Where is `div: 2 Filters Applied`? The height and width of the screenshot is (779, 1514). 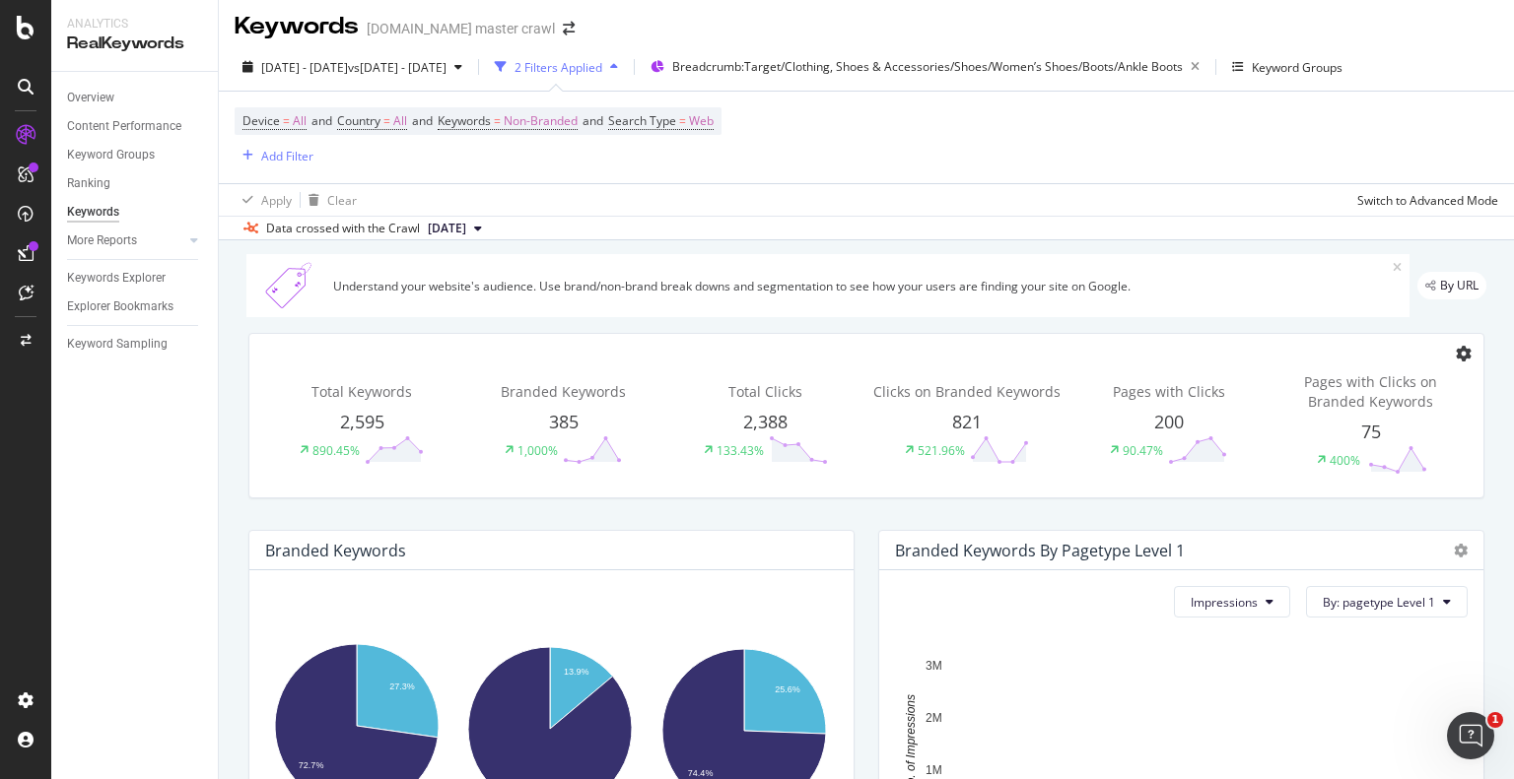
div: 2 Filters Applied is located at coordinates (558, 67).